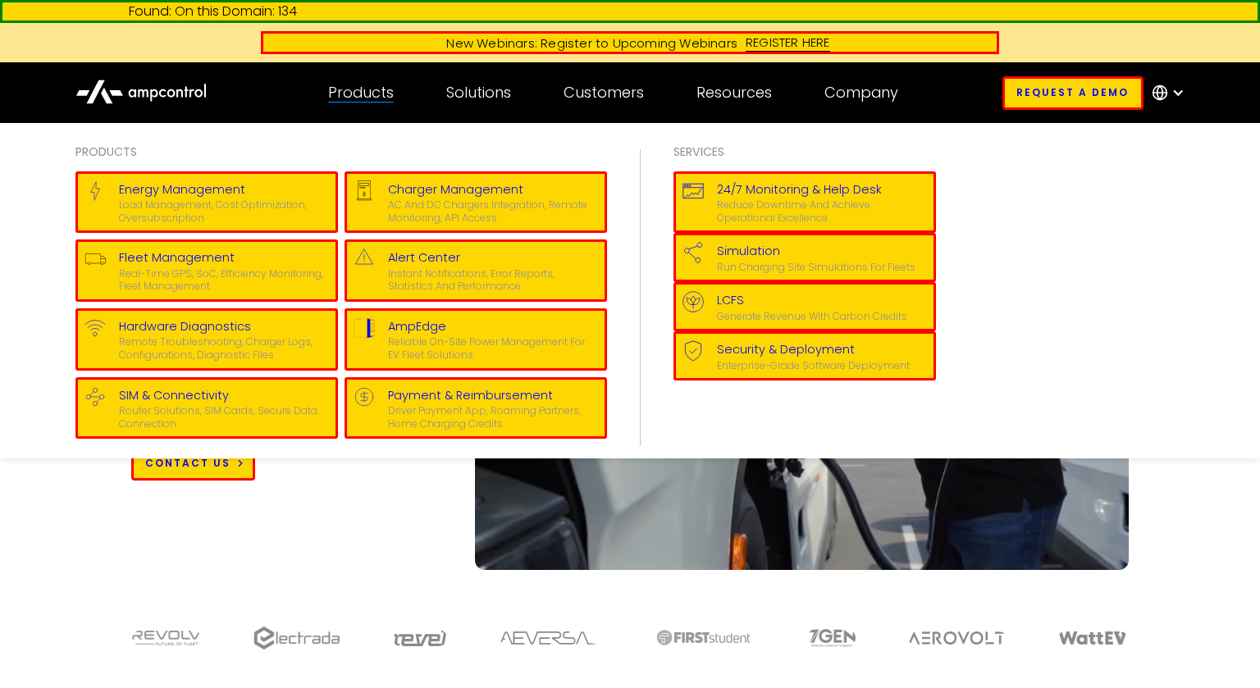 The height and width of the screenshot is (688, 1260). Describe the element at coordinates (493, 417) in the screenshot. I see `div: Driver Payment App, Roaming Partners, Home Charging Credits` at that location.